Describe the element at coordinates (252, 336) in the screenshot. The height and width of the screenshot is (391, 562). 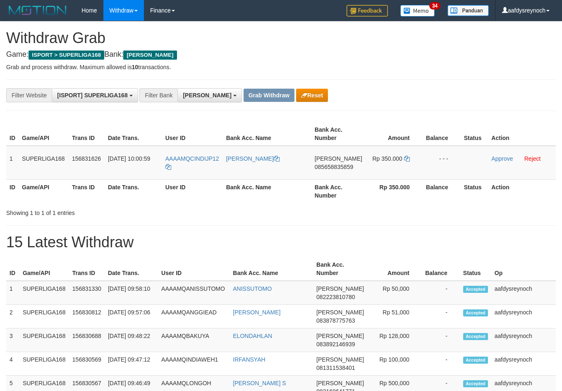
I see `a: ELONDAHLAN` at that location.